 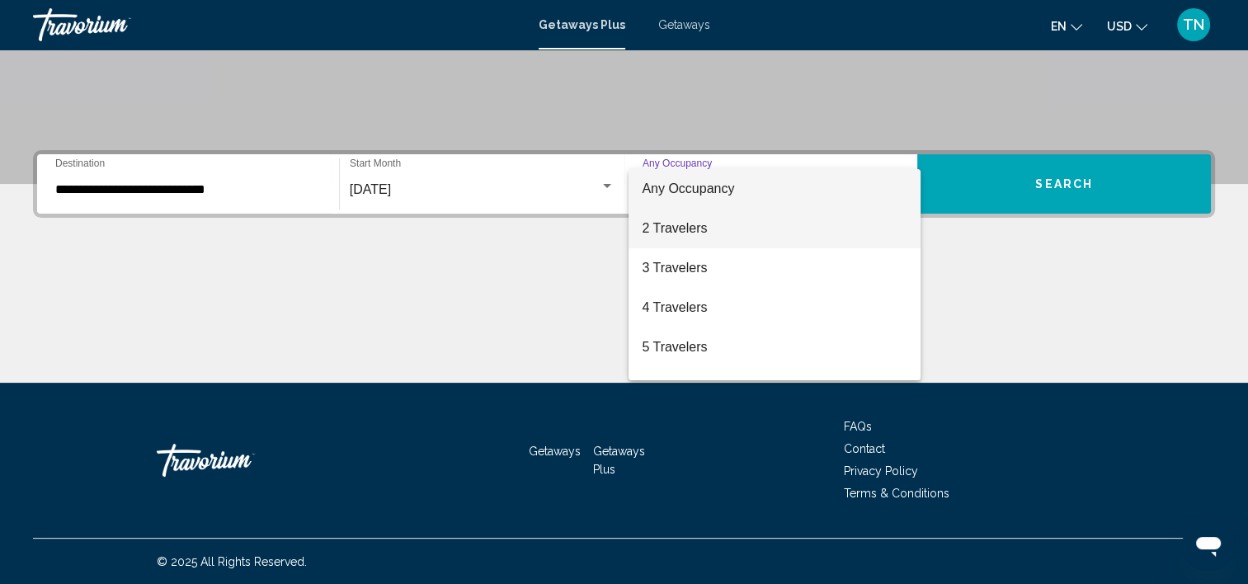 I want to click on span: 4 Travelers, so click(x=774, y=308).